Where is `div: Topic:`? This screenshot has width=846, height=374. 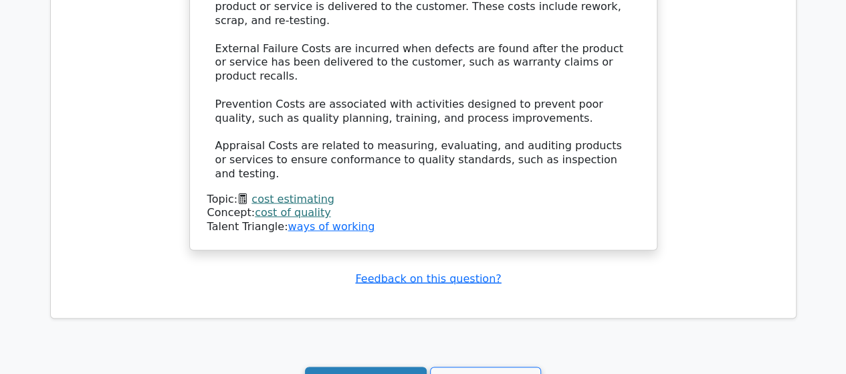 div: Topic: is located at coordinates (423, 199).